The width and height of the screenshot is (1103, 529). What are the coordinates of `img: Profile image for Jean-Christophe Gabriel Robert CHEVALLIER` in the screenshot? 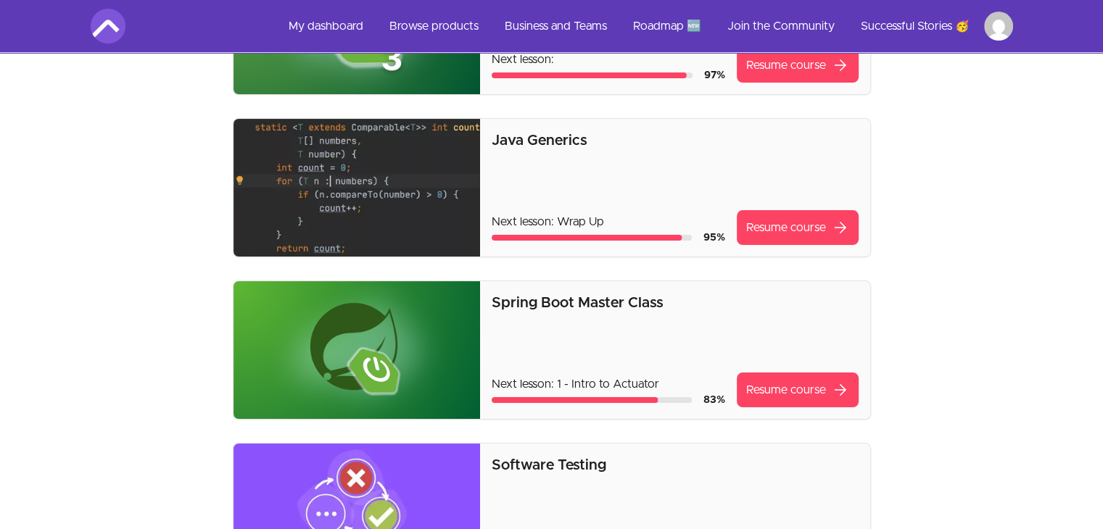 It's located at (999, 26).